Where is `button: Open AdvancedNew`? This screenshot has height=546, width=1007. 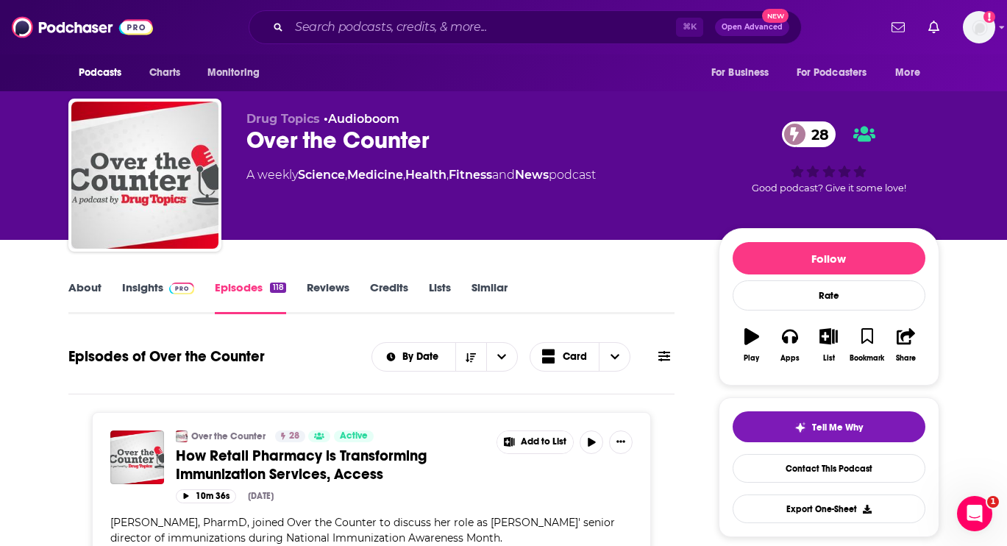
button: Open AdvancedNew is located at coordinates (752, 27).